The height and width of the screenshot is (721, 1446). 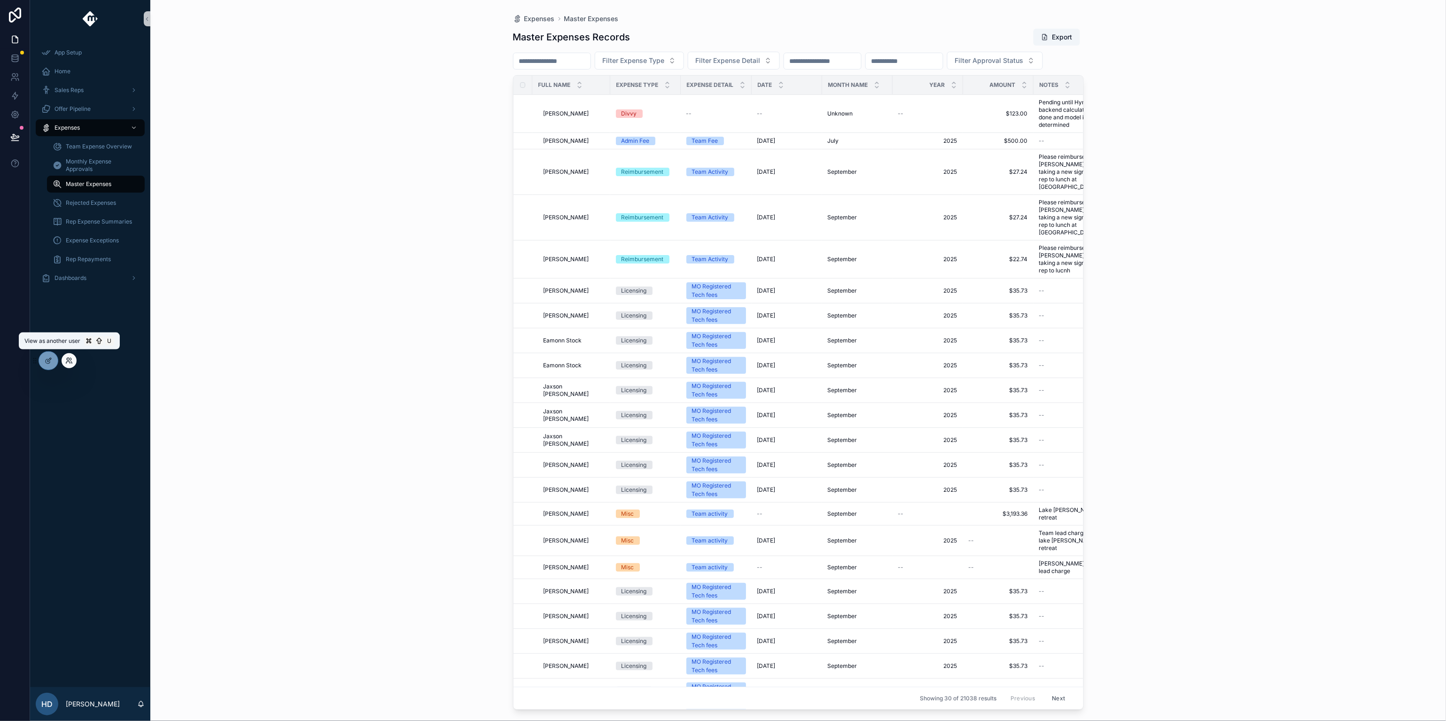 What do you see at coordinates (90, 53) in the screenshot?
I see `a: App Setup` at bounding box center [90, 53].